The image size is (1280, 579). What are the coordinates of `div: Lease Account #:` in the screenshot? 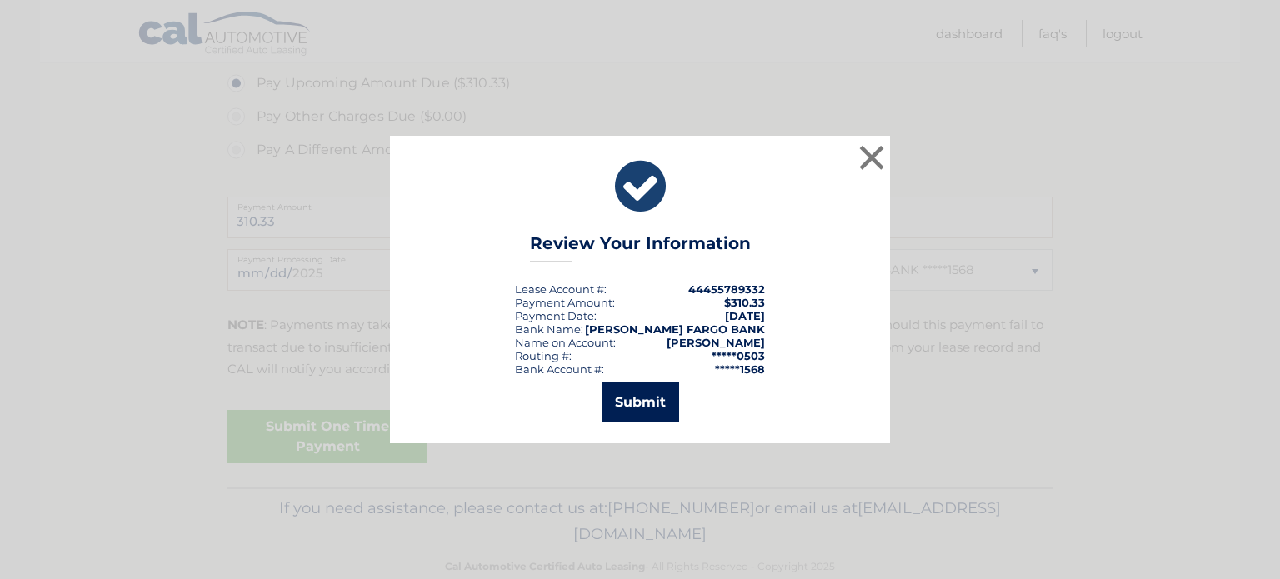 It's located at (561, 289).